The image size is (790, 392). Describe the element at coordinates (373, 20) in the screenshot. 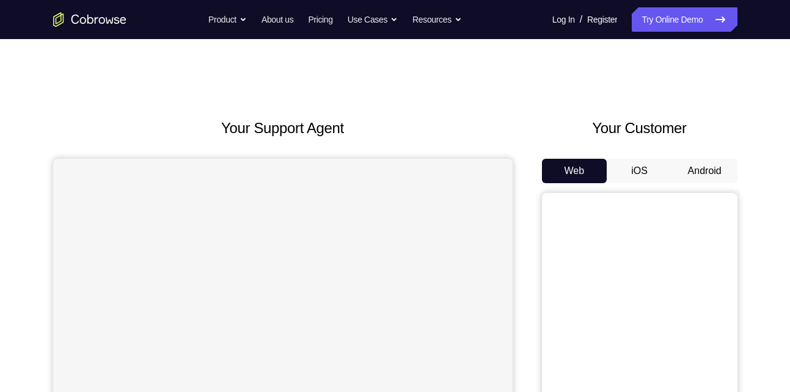

I see `button: Use Cases` at that location.